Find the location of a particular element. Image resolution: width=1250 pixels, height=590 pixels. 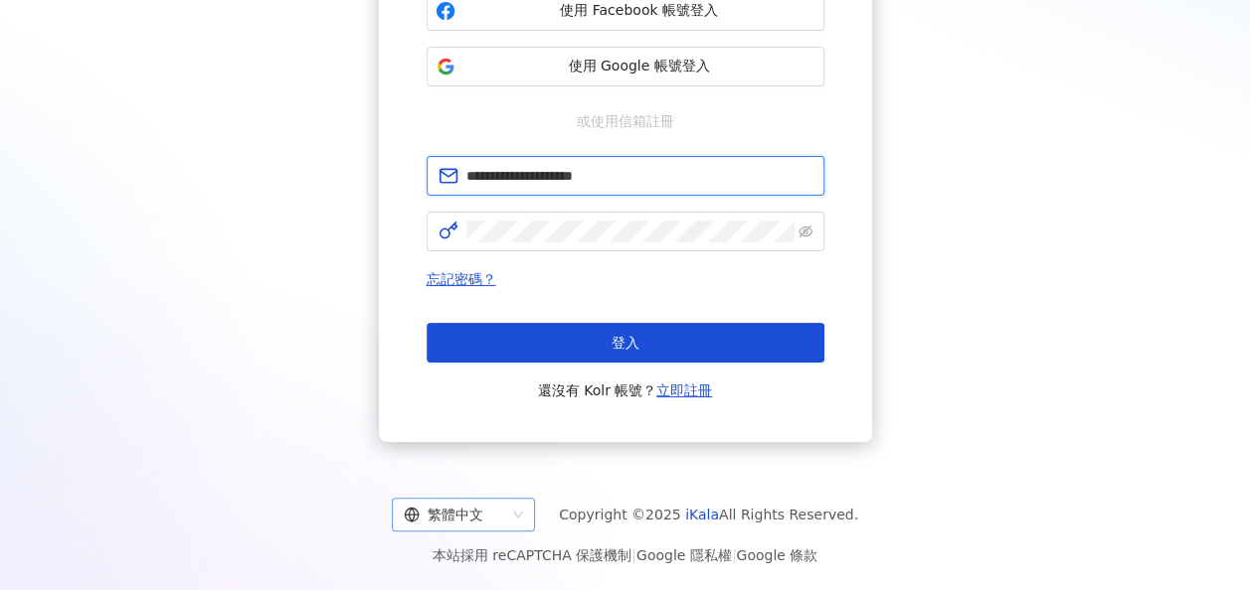

span: 還沒有 Kolr 帳號？ is located at coordinates (625, 391).